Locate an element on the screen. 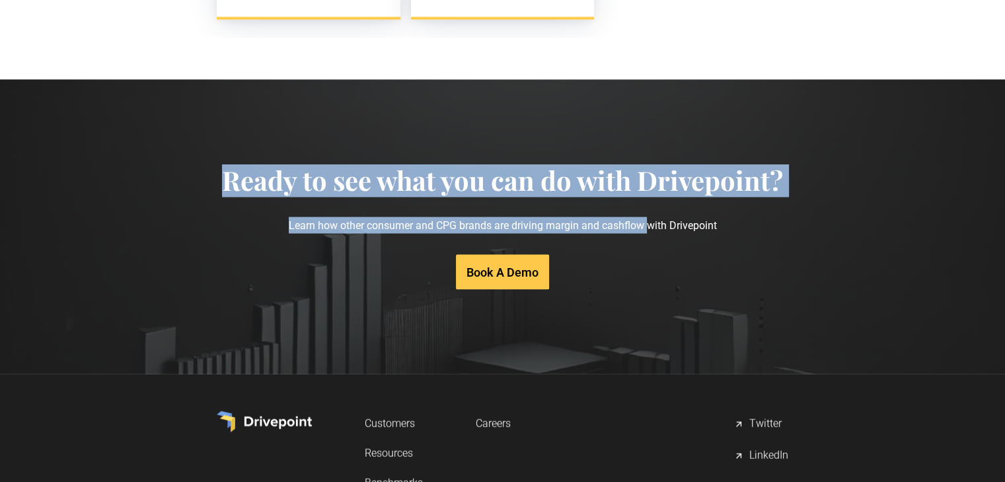 This screenshot has height=482, width=1005. a: Customers is located at coordinates (394, 423).